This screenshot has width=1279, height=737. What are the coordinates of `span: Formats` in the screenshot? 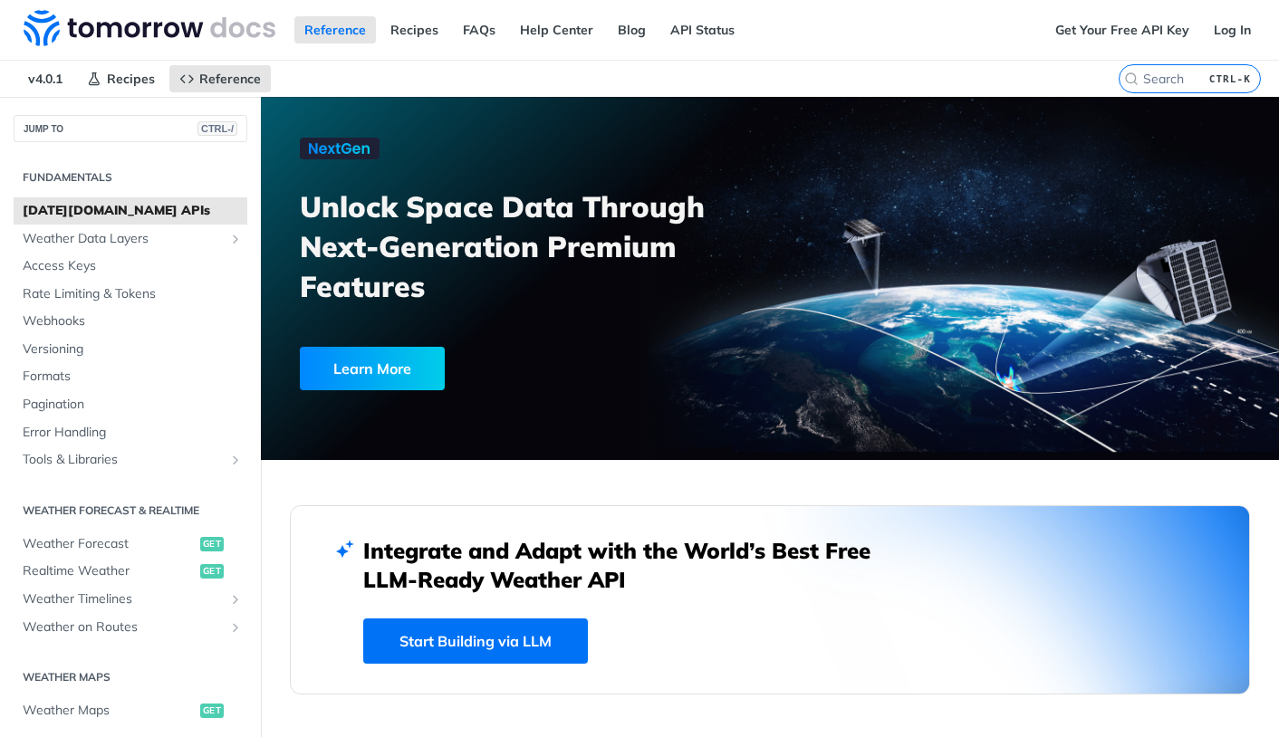 It's located at (132, 377).